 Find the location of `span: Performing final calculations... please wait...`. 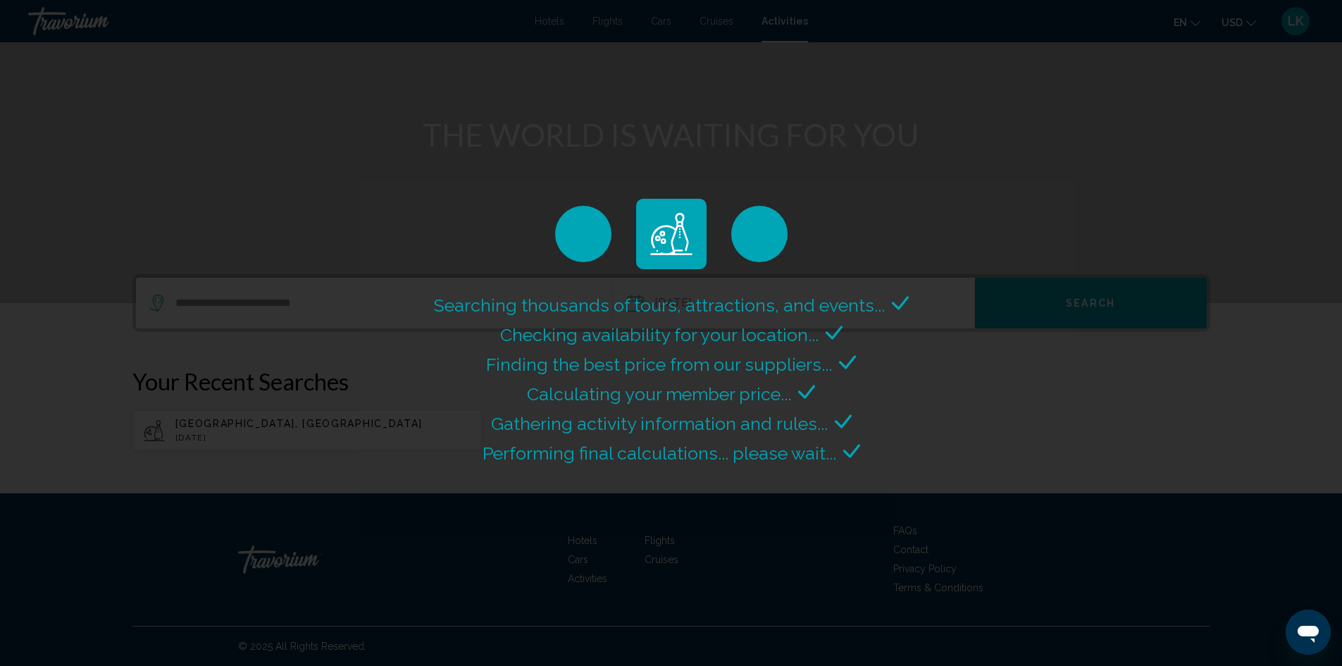

span: Performing final calculations... please wait... is located at coordinates (659, 453).